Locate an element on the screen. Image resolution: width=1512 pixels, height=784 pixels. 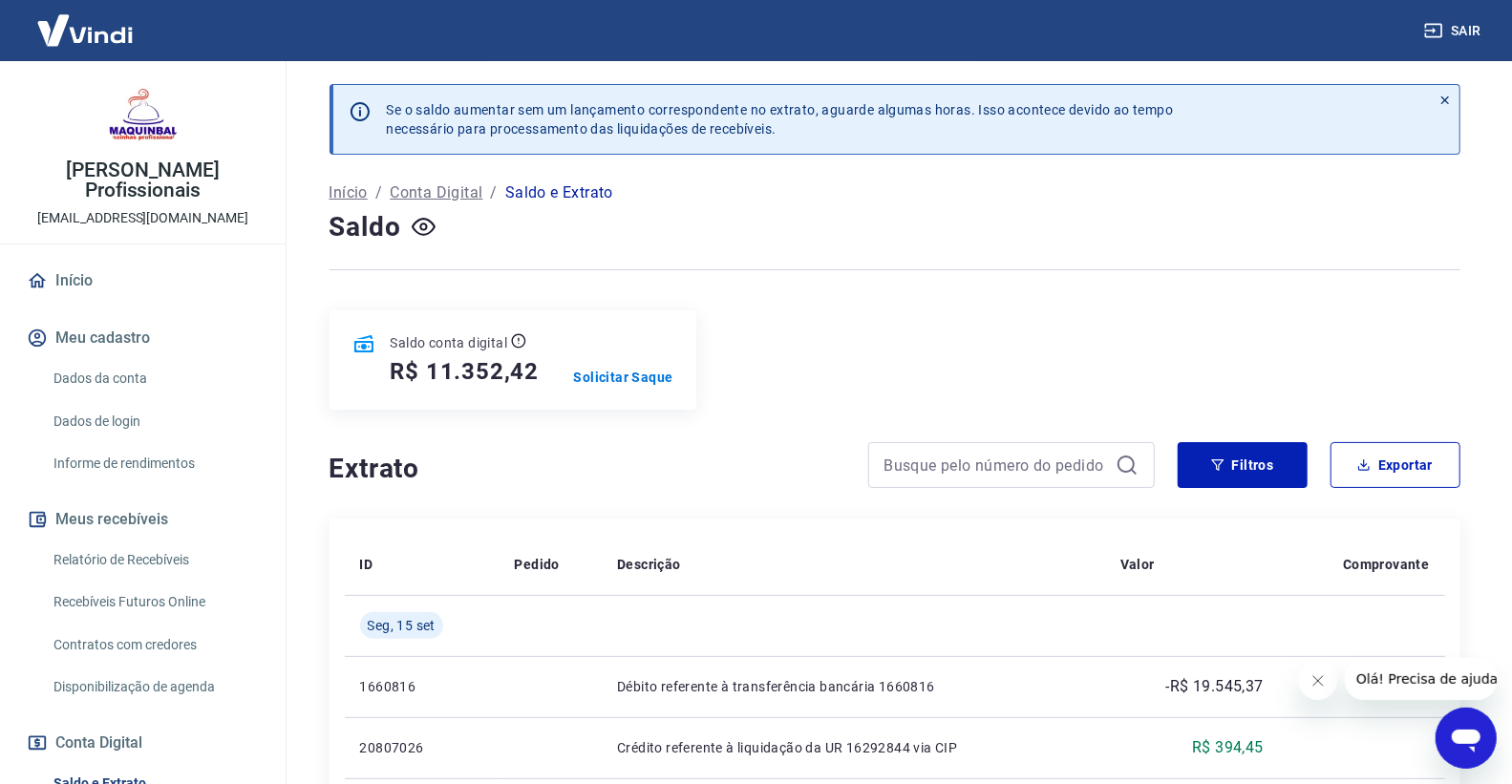
p: Saldo conta digital is located at coordinates (449, 343).